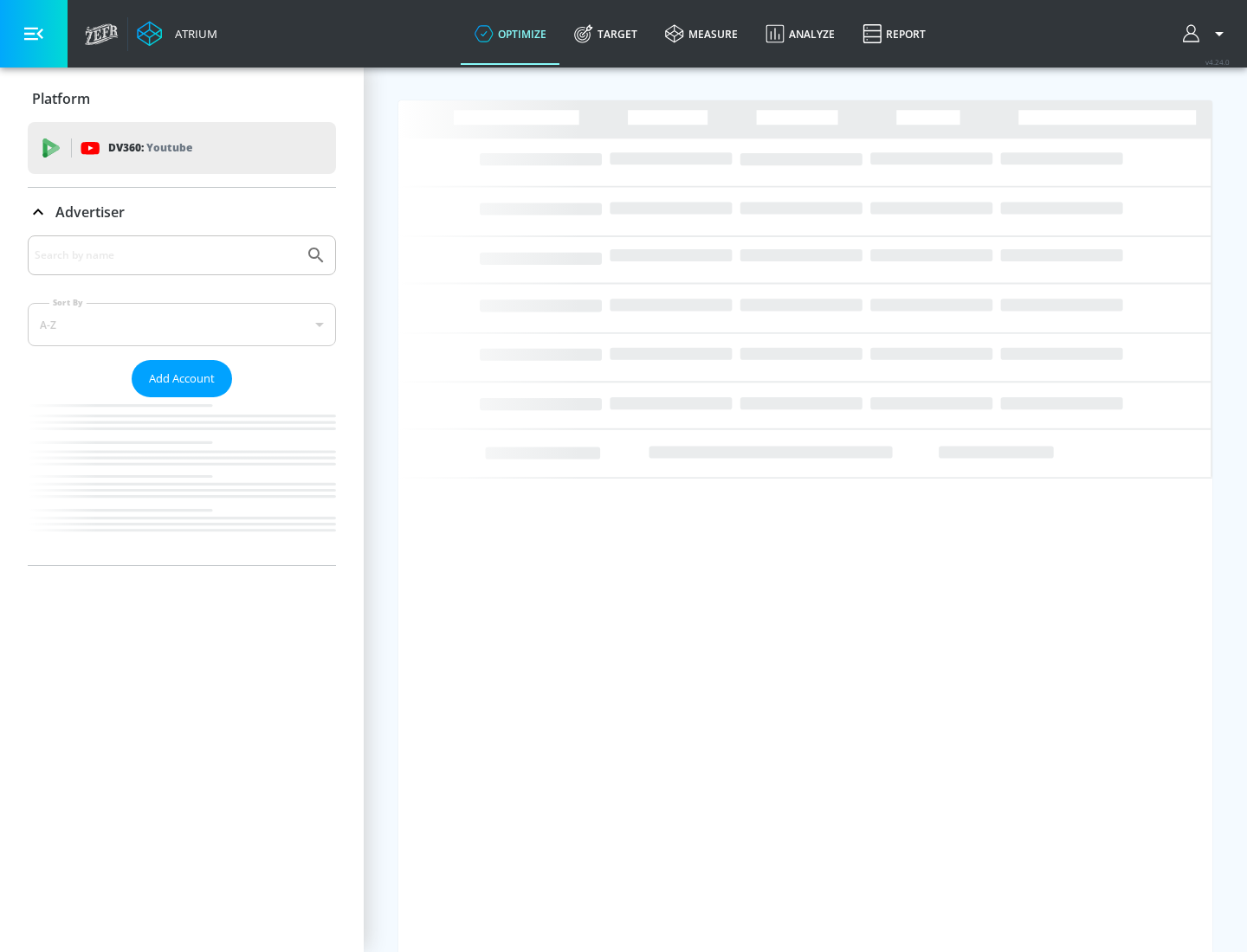  What do you see at coordinates (1217, 61) in the screenshot?
I see `span: v 4.24.0` at bounding box center [1217, 61].